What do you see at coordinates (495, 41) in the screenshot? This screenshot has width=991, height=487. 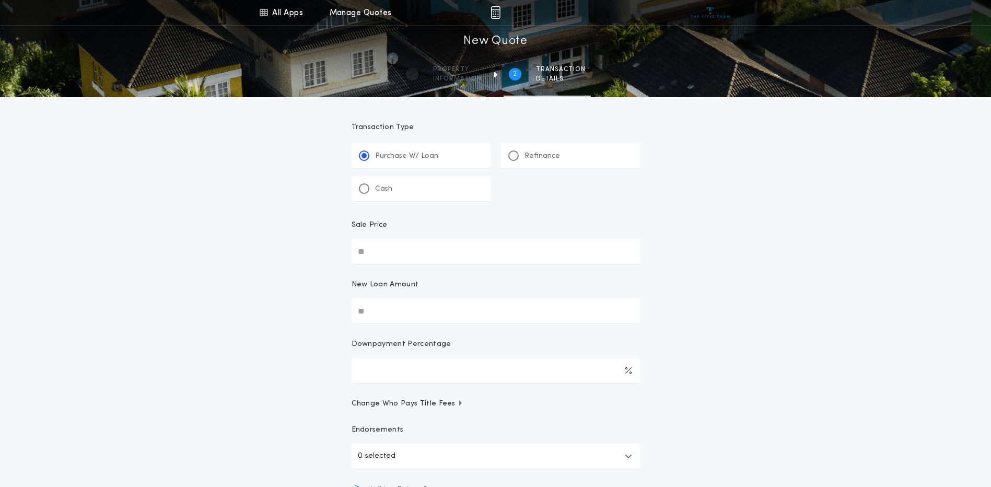 I see `h1: New Quote` at bounding box center [495, 41].